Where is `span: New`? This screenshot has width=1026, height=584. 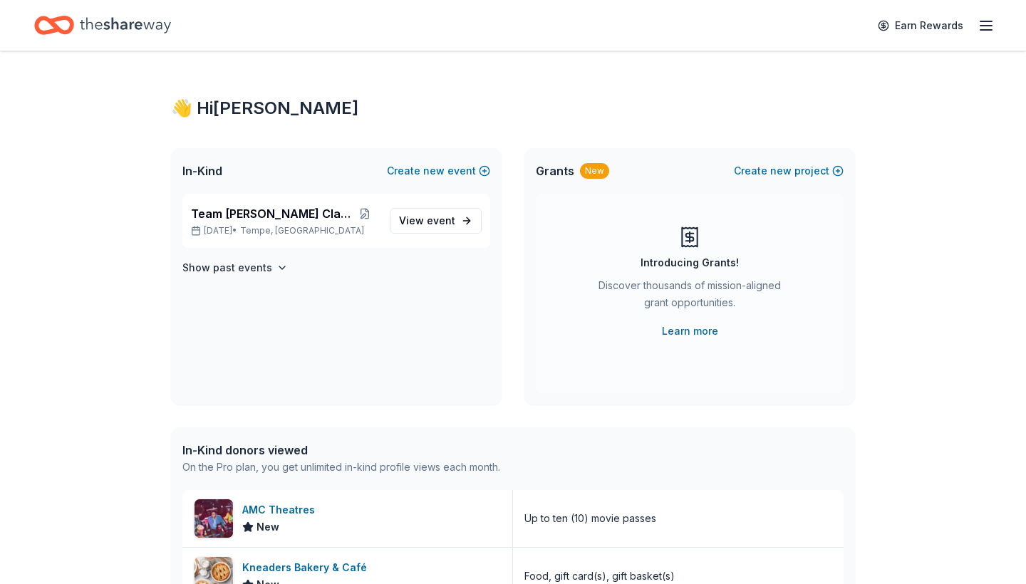
span: New is located at coordinates (268, 527).